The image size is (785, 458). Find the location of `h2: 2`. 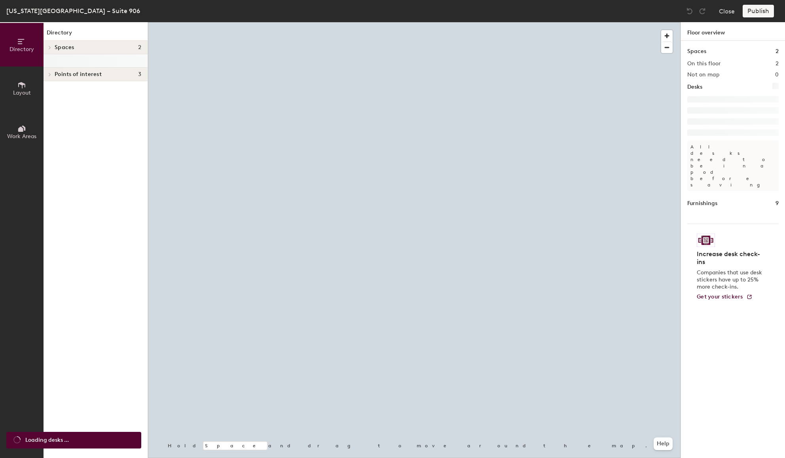

h2: 2 is located at coordinates (777, 64).